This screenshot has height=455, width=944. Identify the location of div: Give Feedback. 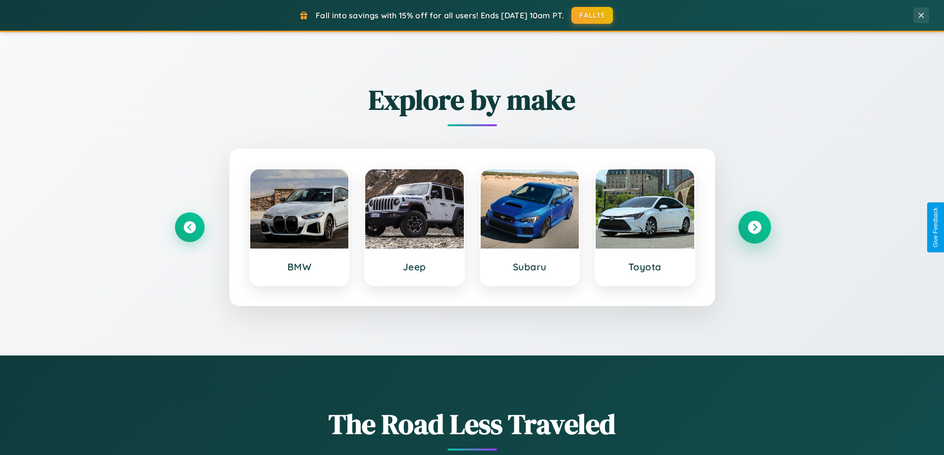
(935, 227).